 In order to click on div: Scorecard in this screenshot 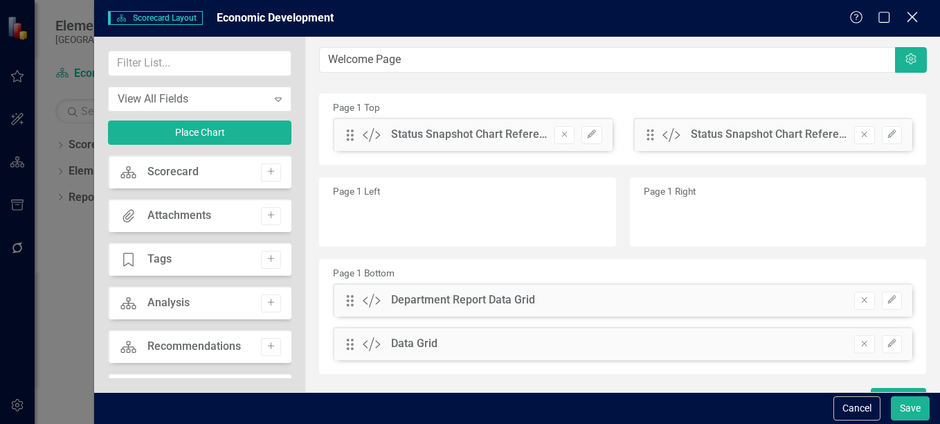, I will do `click(173, 172)`.